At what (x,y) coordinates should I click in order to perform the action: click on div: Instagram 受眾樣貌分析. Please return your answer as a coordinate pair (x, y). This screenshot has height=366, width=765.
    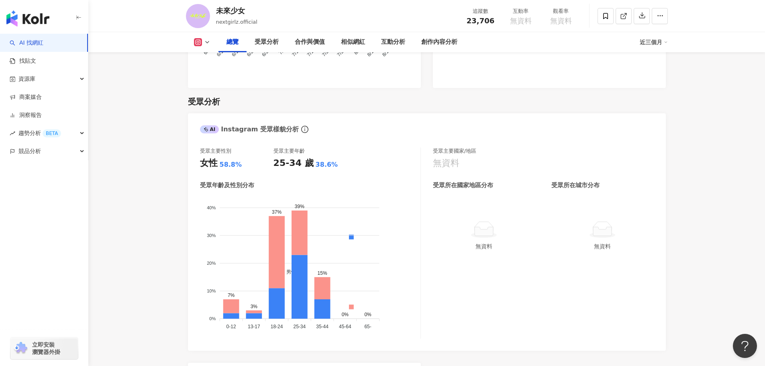
    Looking at the image, I should click on (249, 129).